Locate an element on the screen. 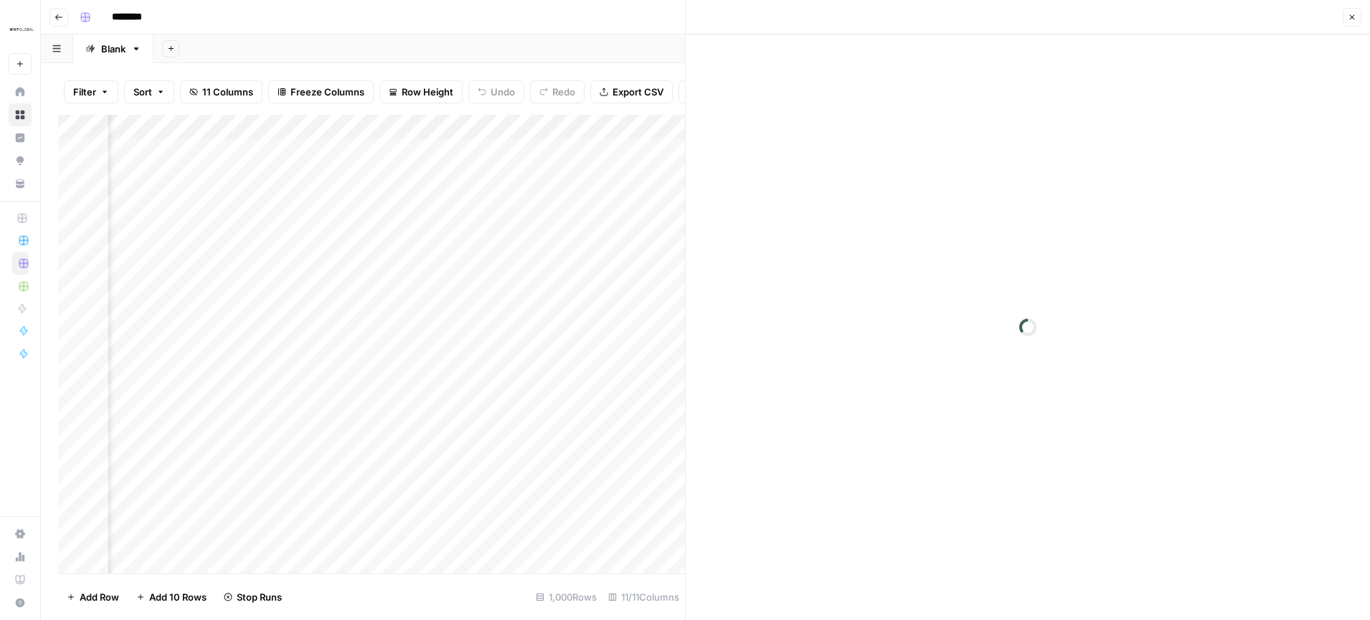 The image size is (1370, 620). button: Stop Runs is located at coordinates (252, 597).